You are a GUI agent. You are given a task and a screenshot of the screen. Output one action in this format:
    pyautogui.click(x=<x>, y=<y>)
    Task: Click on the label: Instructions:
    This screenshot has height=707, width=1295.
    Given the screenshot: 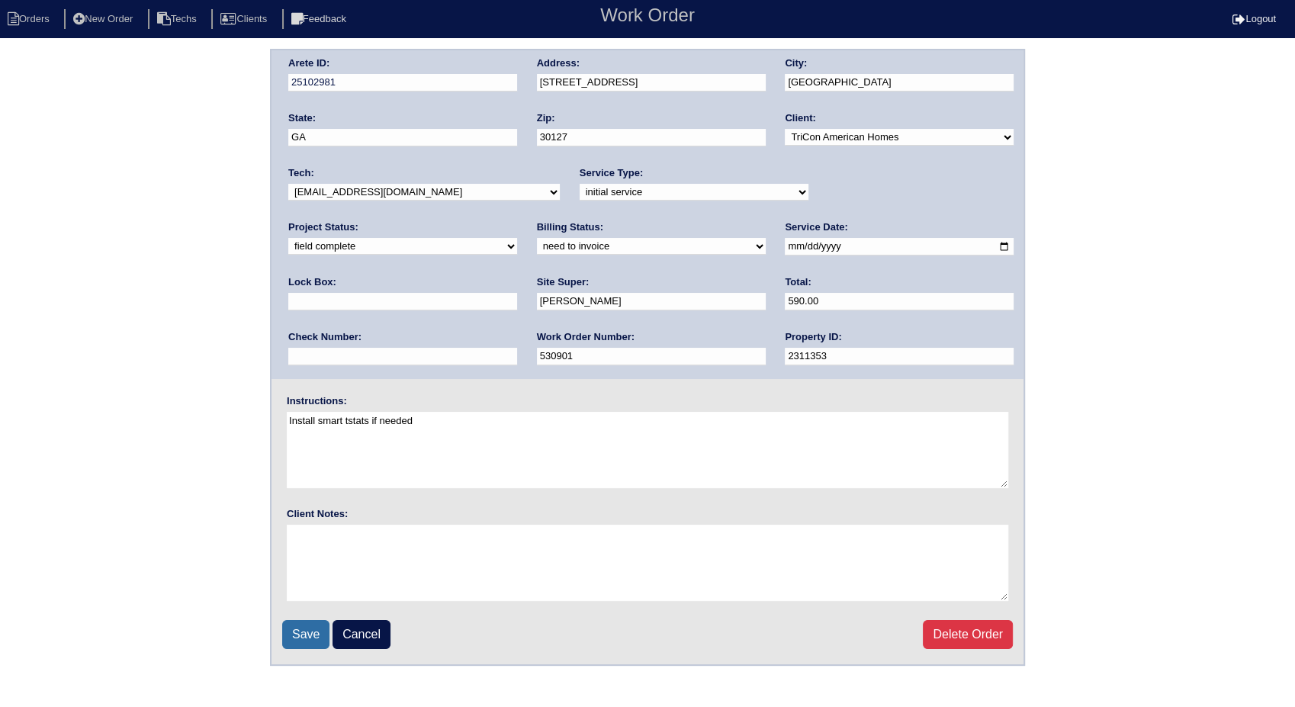 What is the action you would take?
    pyautogui.click(x=317, y=401)
    